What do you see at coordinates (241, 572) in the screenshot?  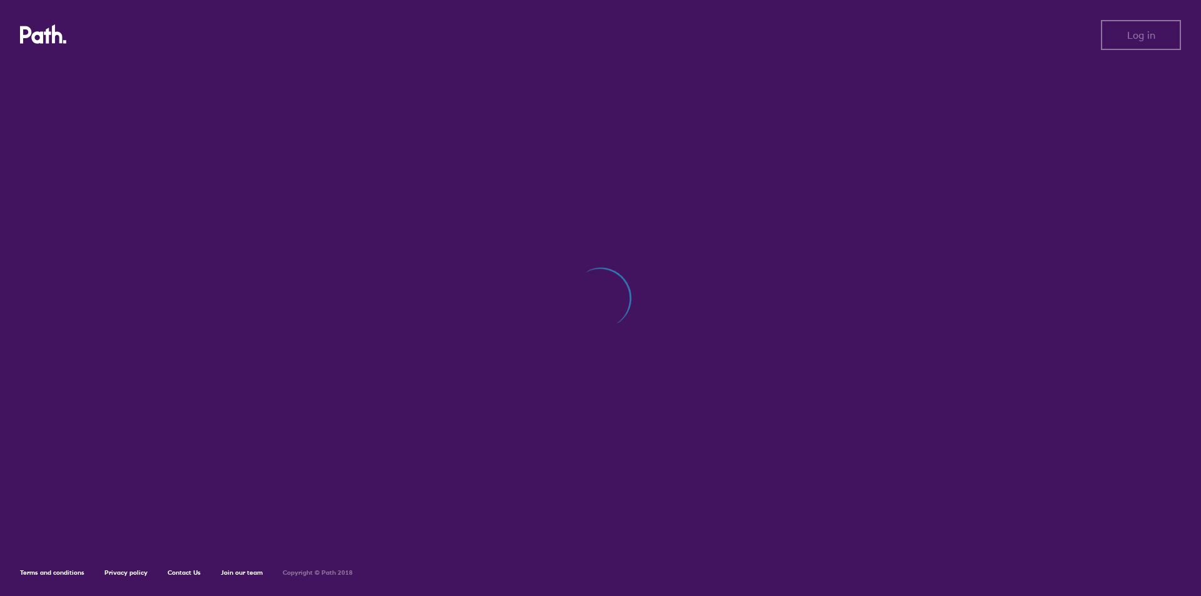 I see `a: Join our team` at bounding box center [241, 572].